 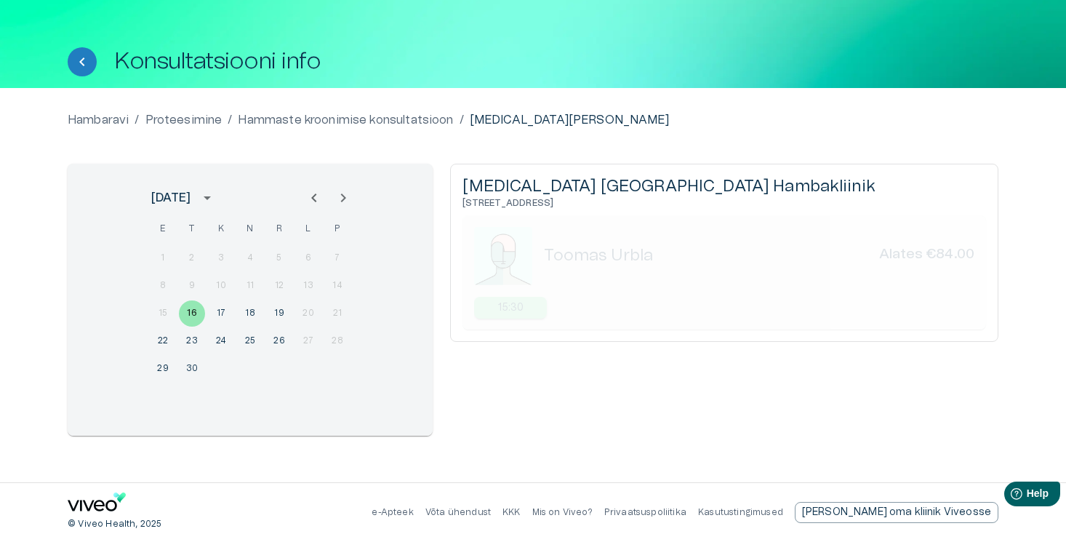 I want to click on div: Hambaravi, so click(x=98, y=120).